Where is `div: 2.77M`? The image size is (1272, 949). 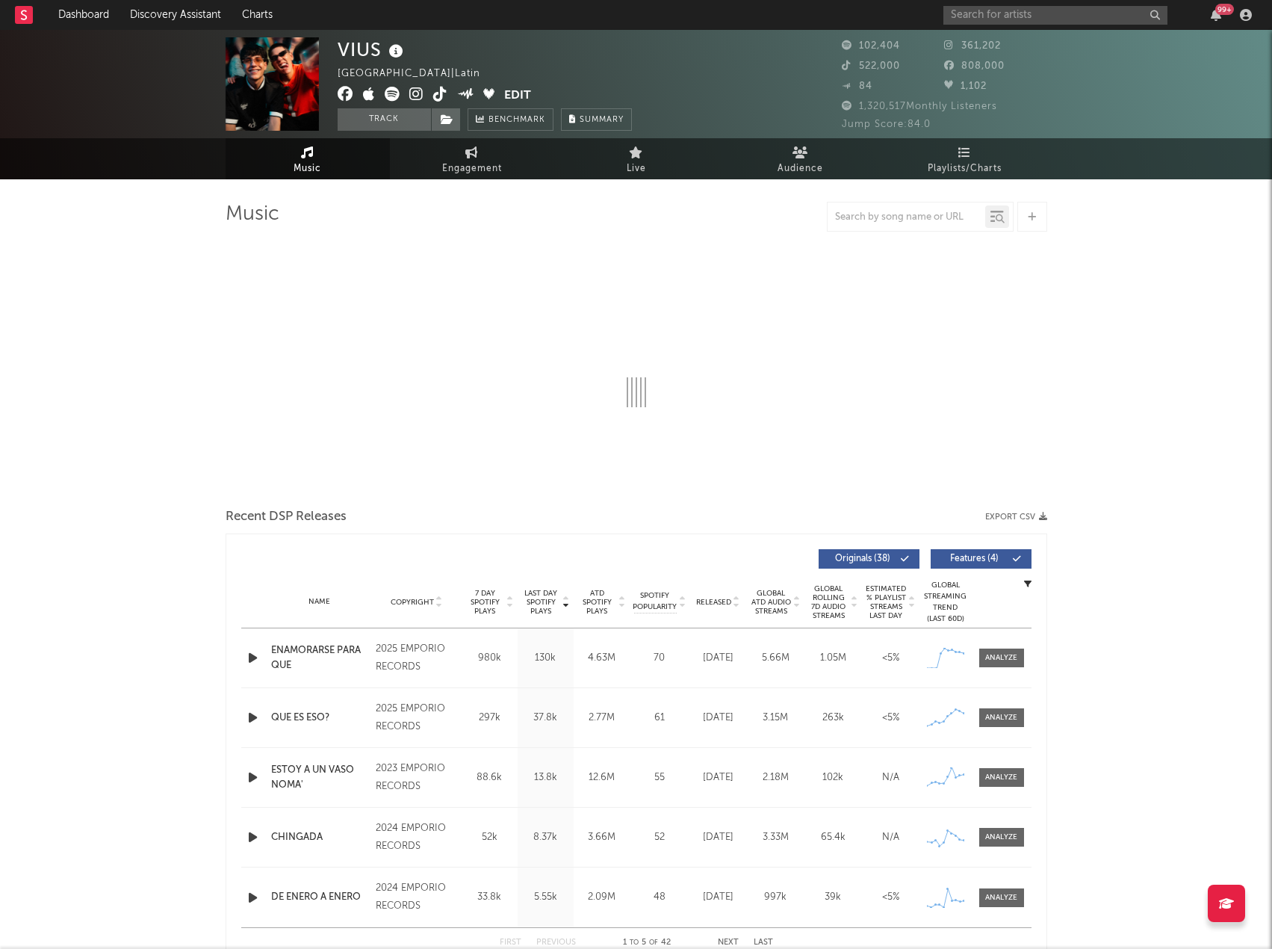 div: 2.77M is located at coordinates (601, 718).